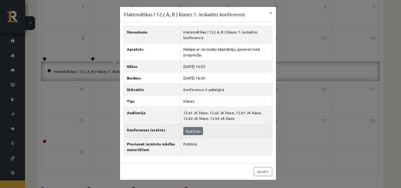 Image resolution: width=401 pixels, height=188 pixels. I want to click on td: 12.a1 JK klase, 12.a2 JK klase, 12.b1 JK klase, 12.b2 JK klase, 12.b3 JK klase, so click(226, 115).